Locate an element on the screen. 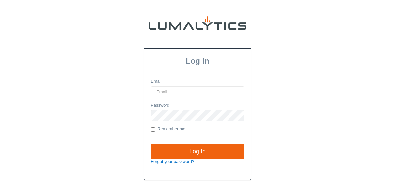 Image resolution: width=395 pixels, height=185 pixels. input: Email is located at coordinates (197, 92).